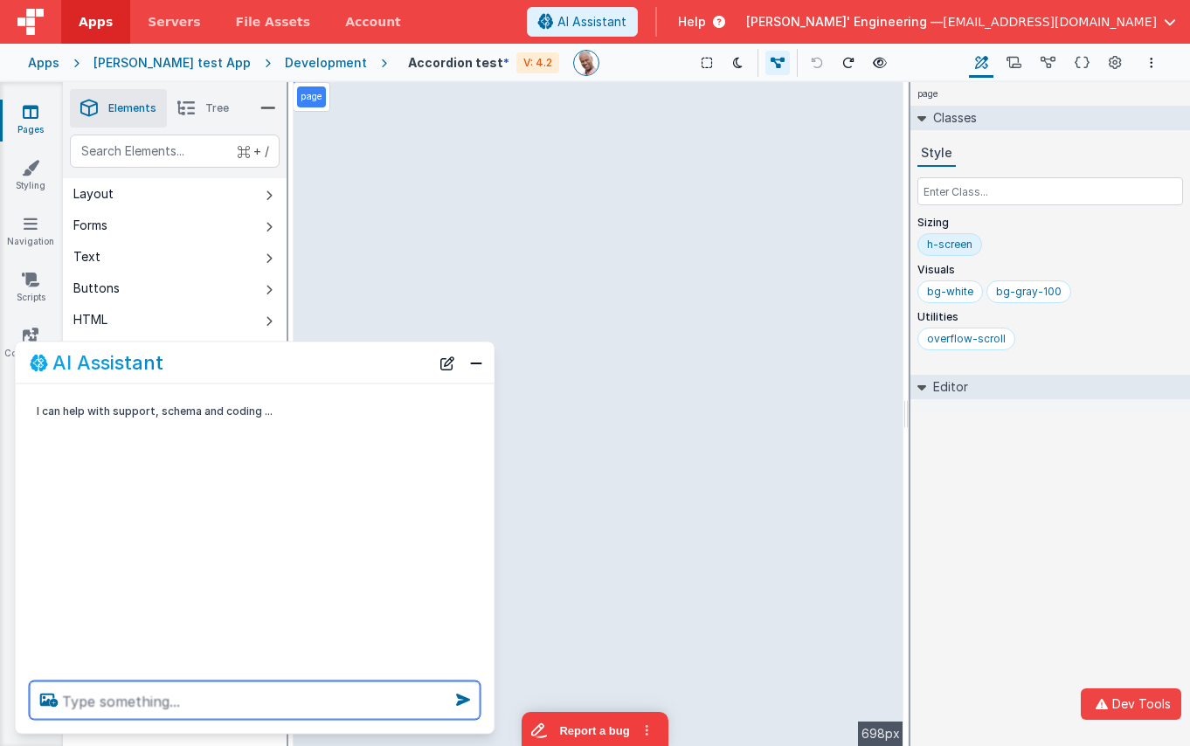 The image size is (1190, 746). What do you see at coordinates (175, 225) in the screenshot?
I see `button: Forms` at bounding box center [175, 225].